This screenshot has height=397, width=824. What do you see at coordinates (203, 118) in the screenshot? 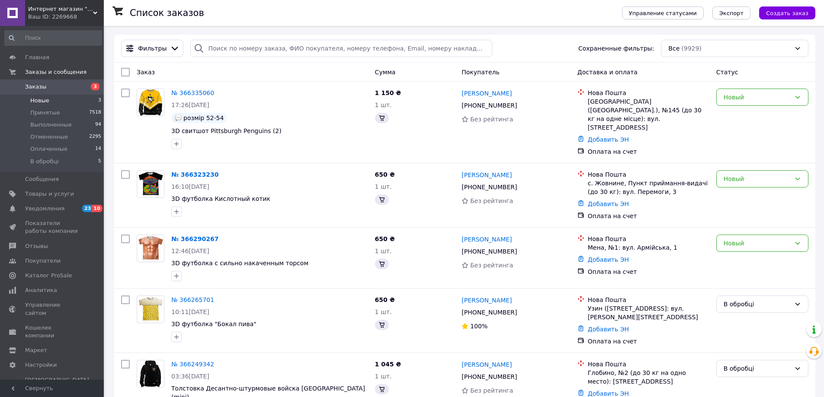
I see `span: розмір 52-54` at bounding box center [203, 118].